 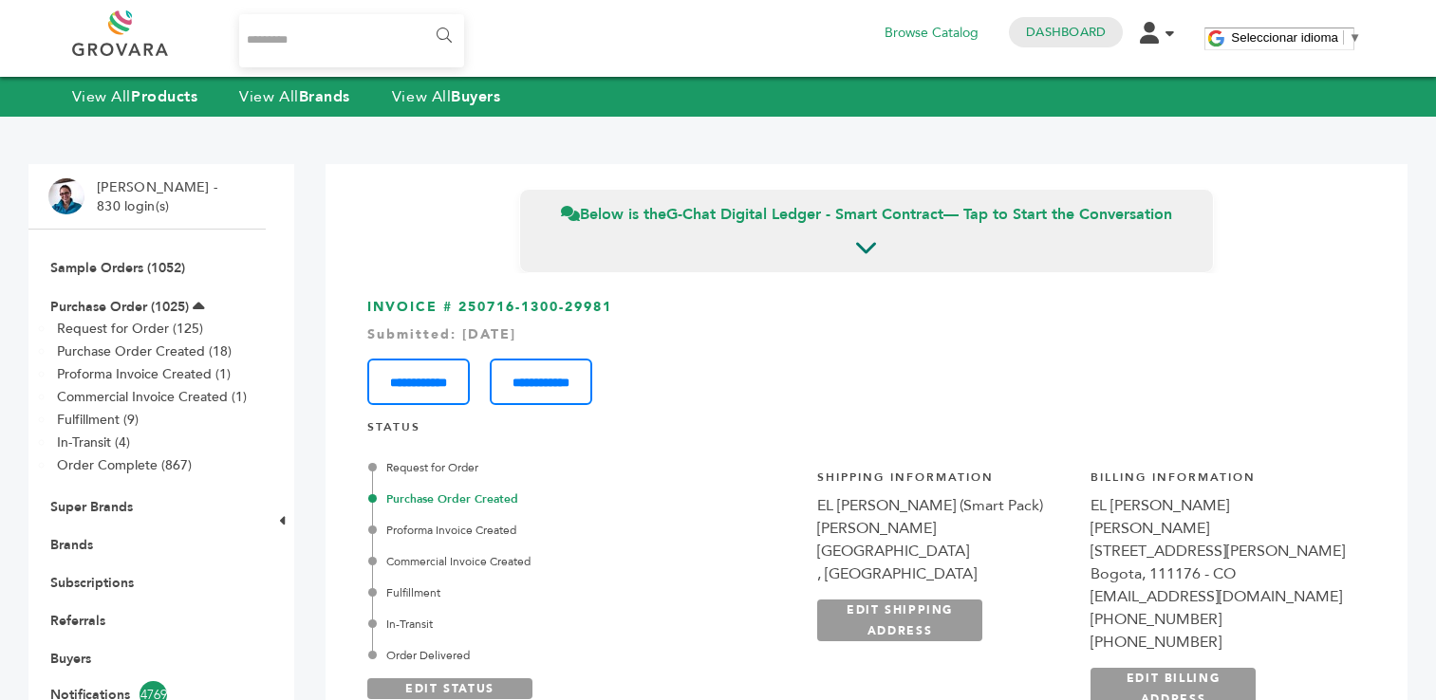 I want to click on div: Commercial Invoice Created, so click(x=544, y=562).